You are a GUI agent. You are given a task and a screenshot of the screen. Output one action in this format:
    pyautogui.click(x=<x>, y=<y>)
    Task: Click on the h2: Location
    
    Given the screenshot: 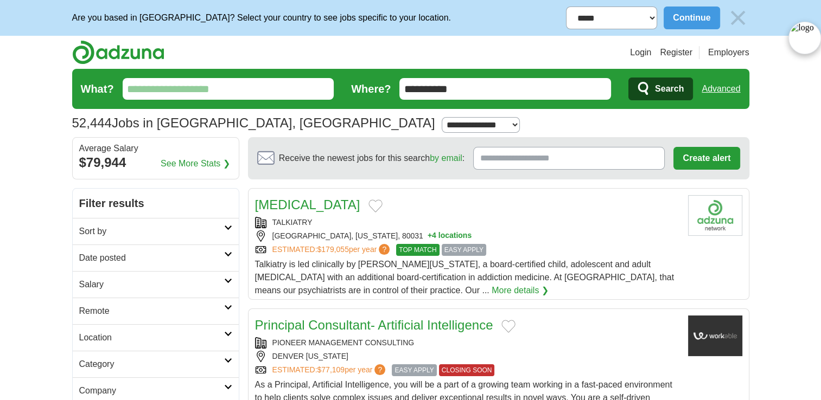 What is the action you would take?
    pyautogui.click(x=151, y=338)
    